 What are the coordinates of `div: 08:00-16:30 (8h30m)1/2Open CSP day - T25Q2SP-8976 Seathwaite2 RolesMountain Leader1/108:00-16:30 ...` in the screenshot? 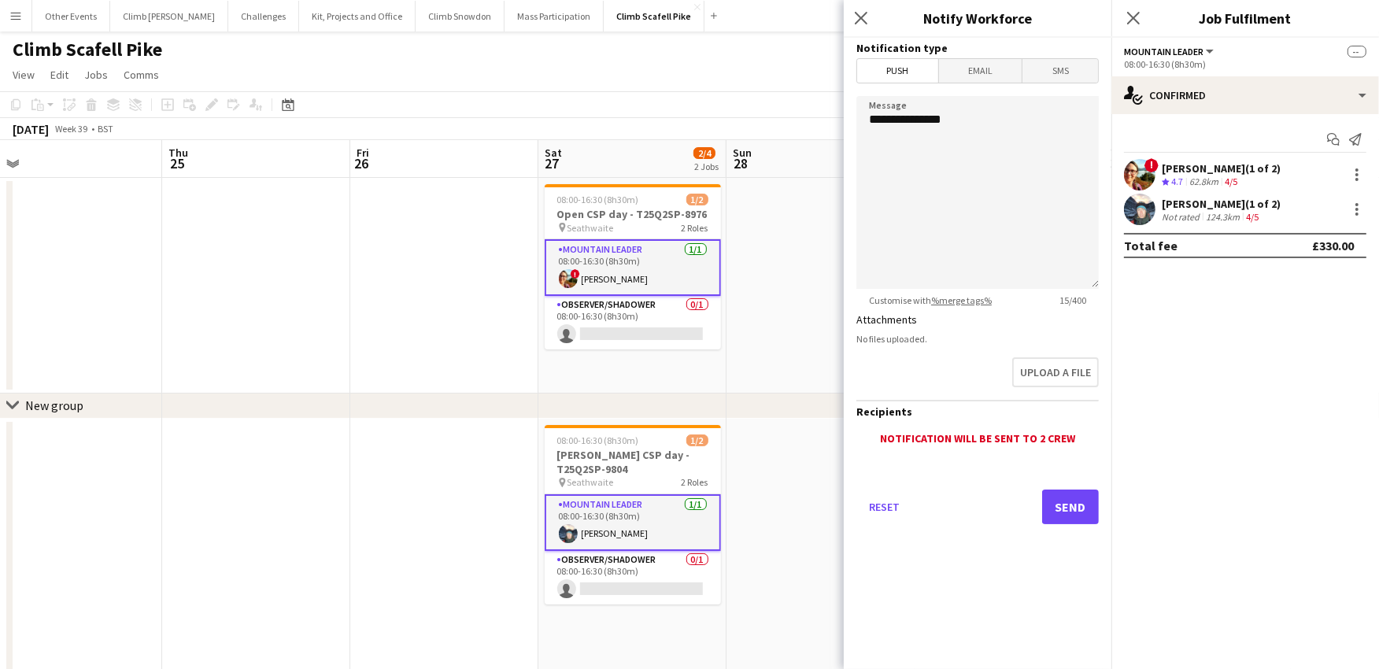 It's located at (633, 267).